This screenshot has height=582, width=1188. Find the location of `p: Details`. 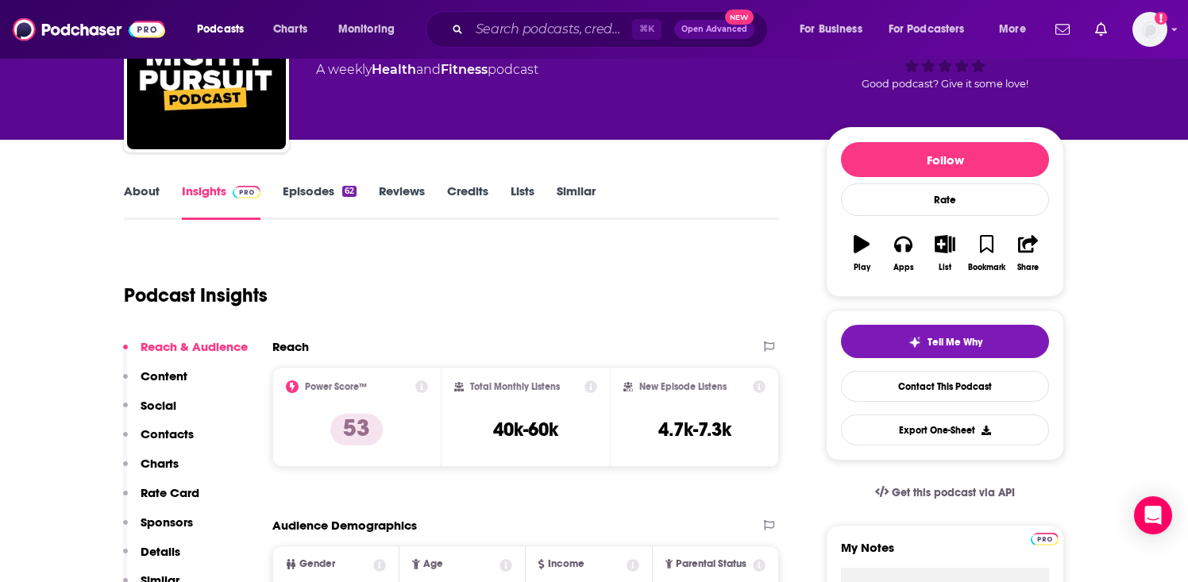

p: Details is located at coordinates (160, 551).